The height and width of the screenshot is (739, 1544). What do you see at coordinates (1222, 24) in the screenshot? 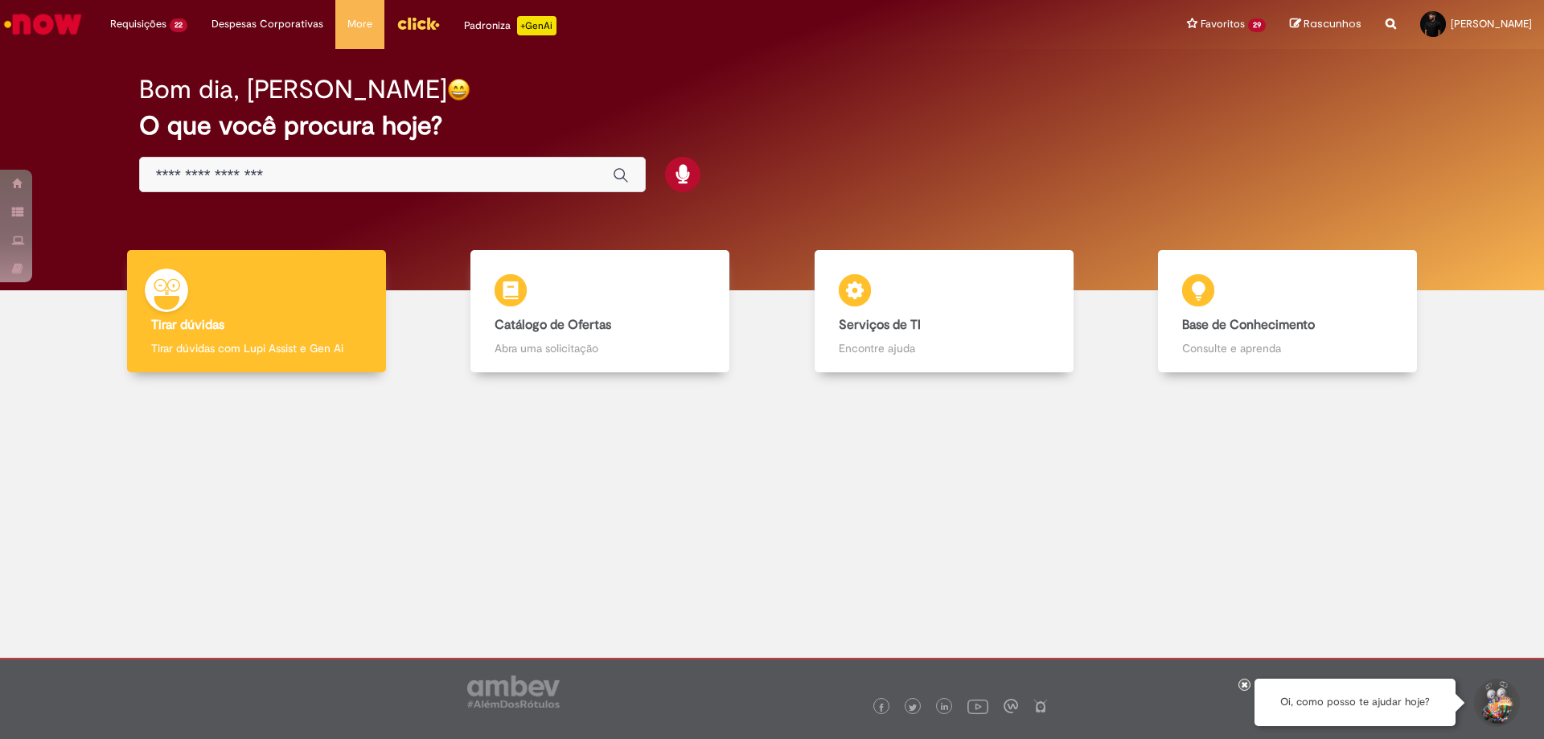
I see `span: Favoritos` at bounding box center [1222, 24].